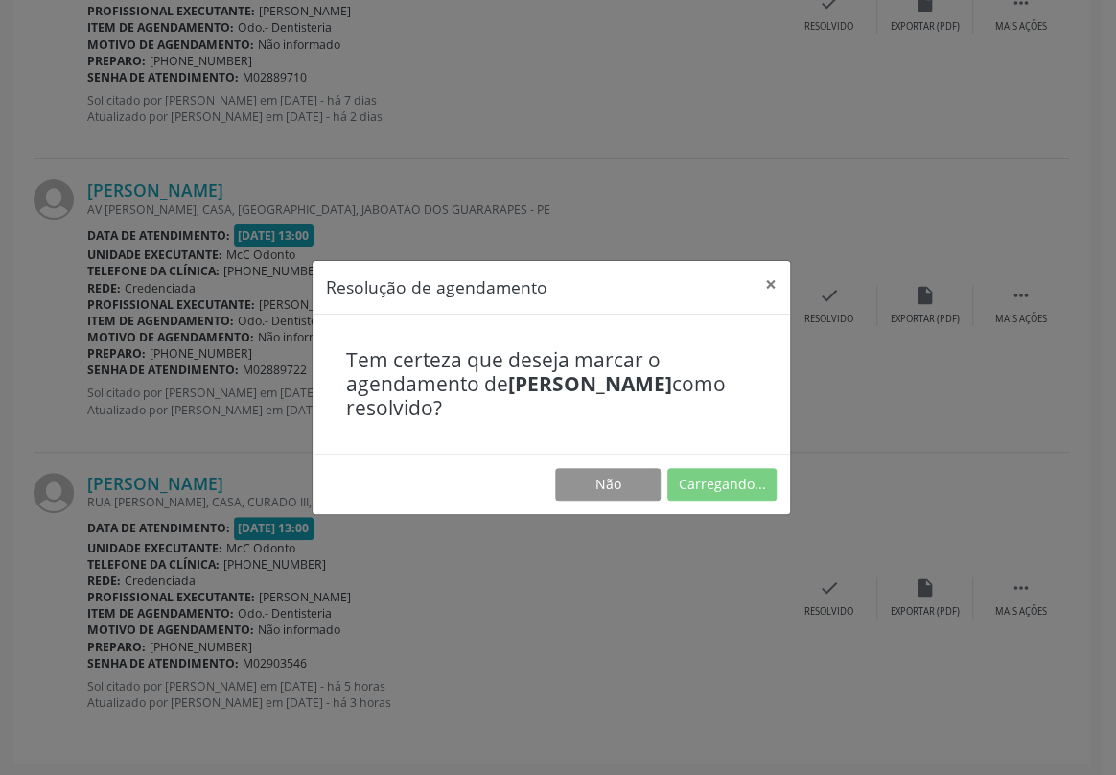 The image size is (1116, 775). Describe the element at coordinates (436, 287) in the screenshot. I see `h5: Resolução de agendamento` at that location.